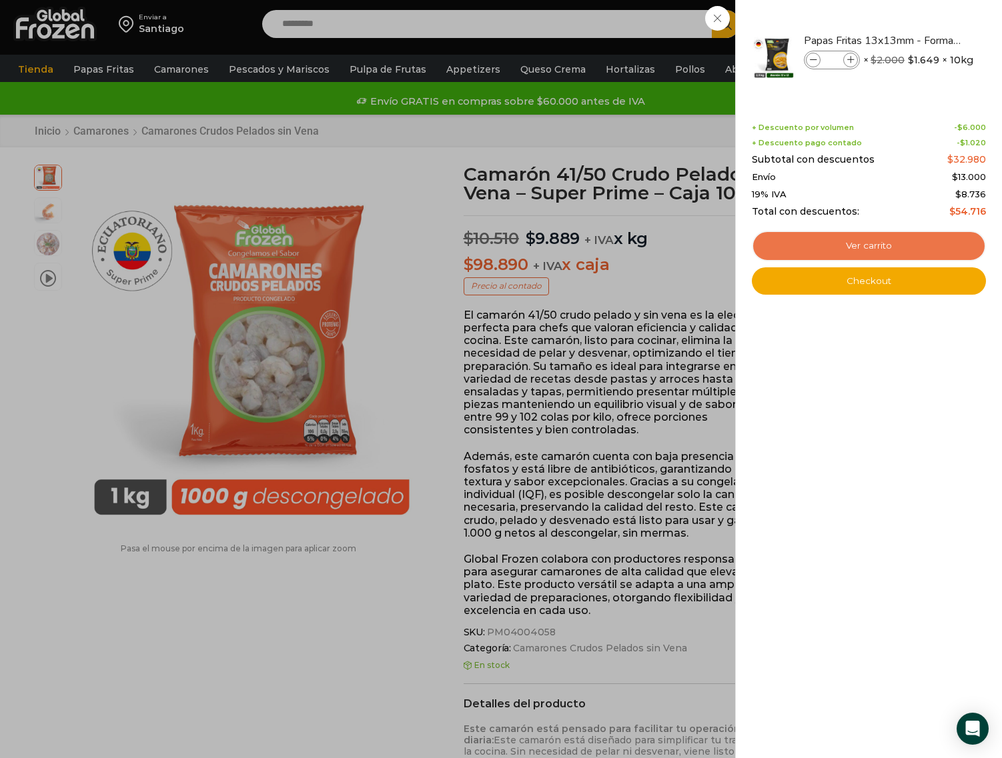 The width and height of the screenshot is (1002, 758). What do you see at coordinates (972, 729) in the screenshot?
I see `div: Open Intercom Messenger` at bounding box center [972, 729].